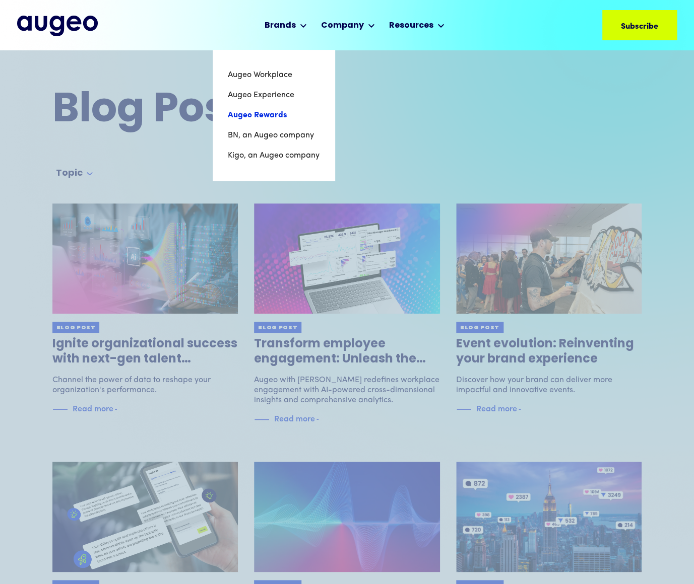  What do you see at coordinates (57, 26) in the screenshot?
I see `img: Augeo's full logo in midnight blue.` at bounding box center [57, 26].